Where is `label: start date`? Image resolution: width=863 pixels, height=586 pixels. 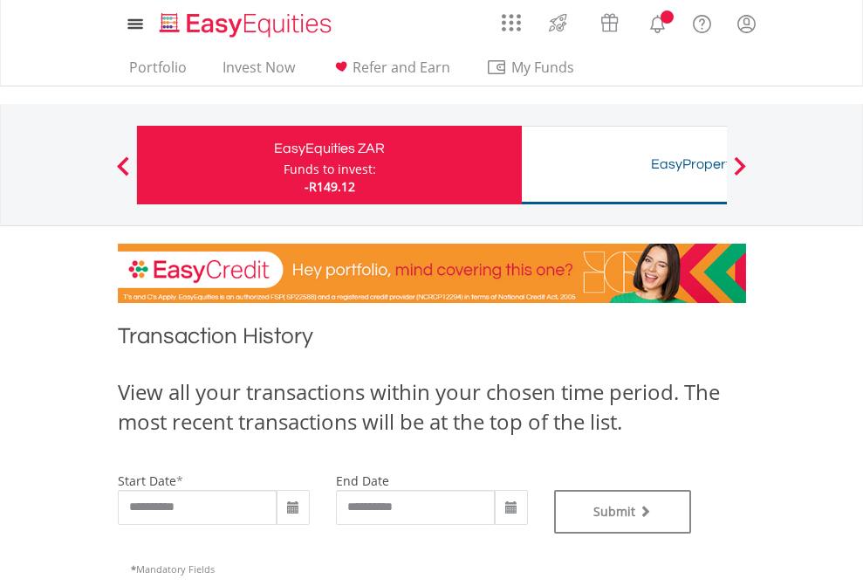 label: start date is located at coordinates (147, 480).